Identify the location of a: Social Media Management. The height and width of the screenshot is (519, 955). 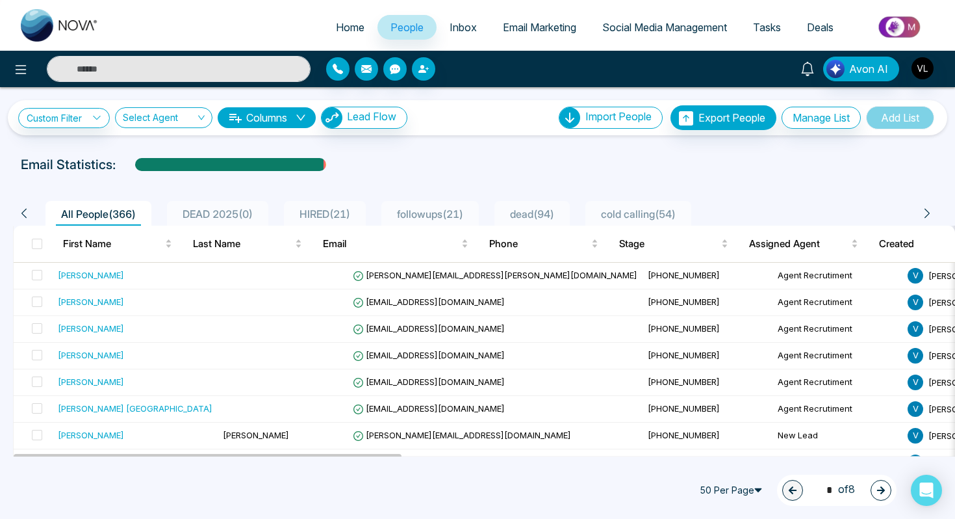
(665, 27).